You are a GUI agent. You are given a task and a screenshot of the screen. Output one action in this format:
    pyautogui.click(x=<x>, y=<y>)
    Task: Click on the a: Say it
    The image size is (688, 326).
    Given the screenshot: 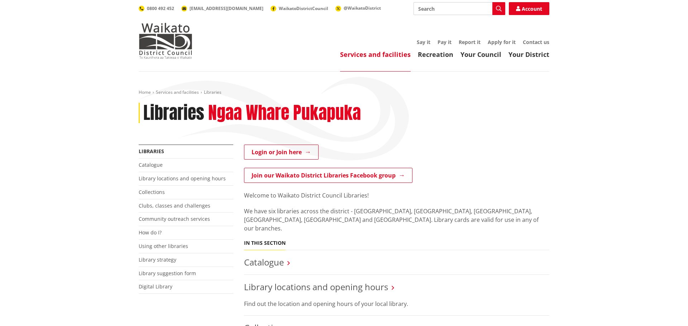 What is the action you would take?
    pyautogui.click(x=423, y=42)
    